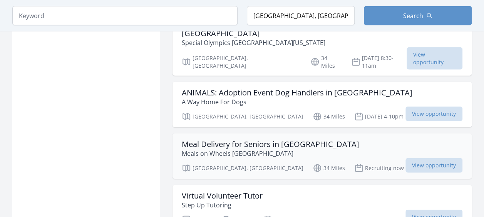  What do you see at coordinates (414, 16) in the screenshot?
I see `span: Search` at bounding box center [414, 16].